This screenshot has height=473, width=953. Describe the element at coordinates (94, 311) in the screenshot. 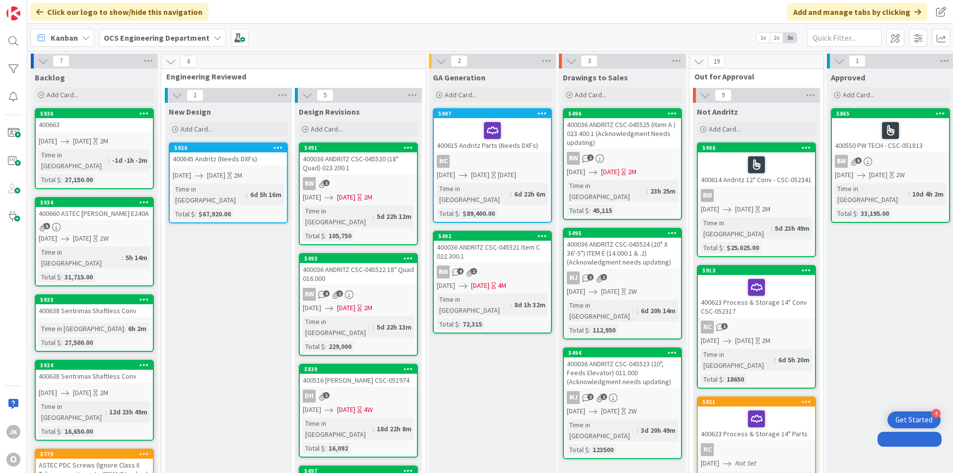

I see `div: 400638 Sentrimax Shaftless Conv` at that location.